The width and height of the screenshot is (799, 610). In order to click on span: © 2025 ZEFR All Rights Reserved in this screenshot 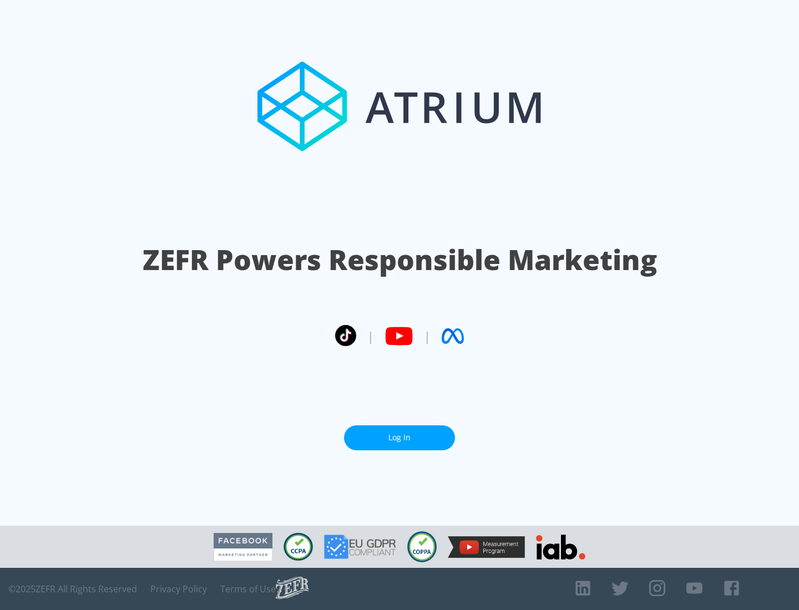, I will do `click(73, 589)`.